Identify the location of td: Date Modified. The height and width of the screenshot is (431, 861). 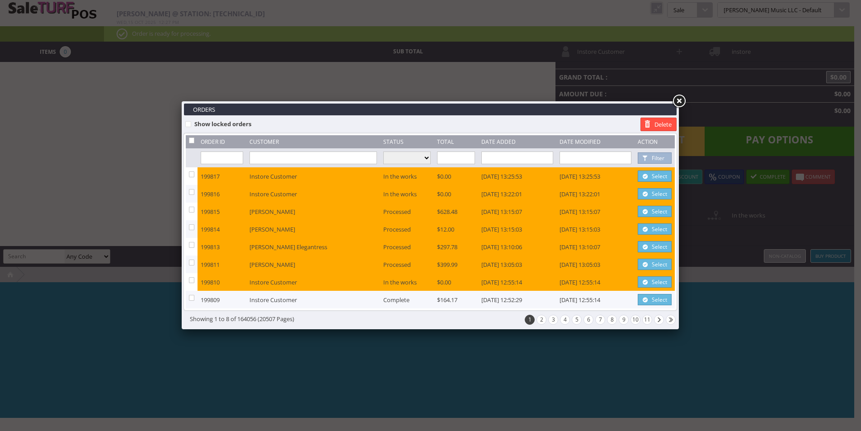
(595, 141).